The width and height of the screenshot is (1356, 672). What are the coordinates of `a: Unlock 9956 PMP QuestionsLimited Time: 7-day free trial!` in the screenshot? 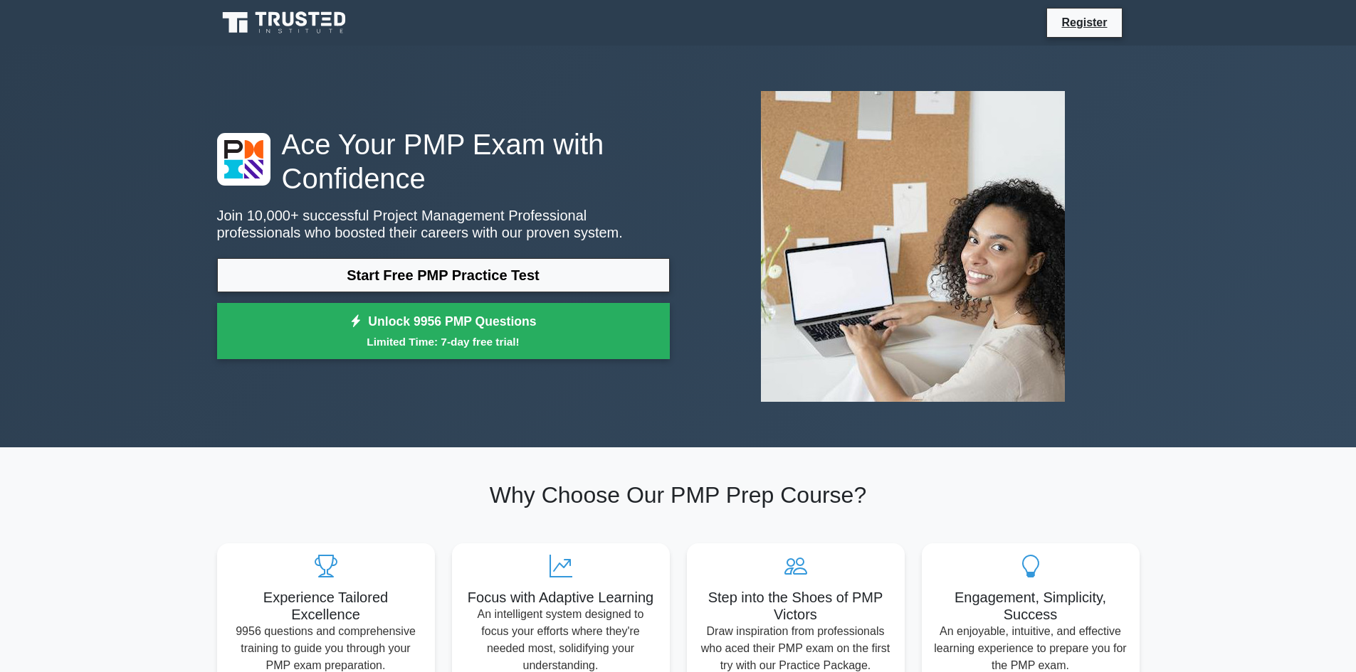 It's located at (443, 332).